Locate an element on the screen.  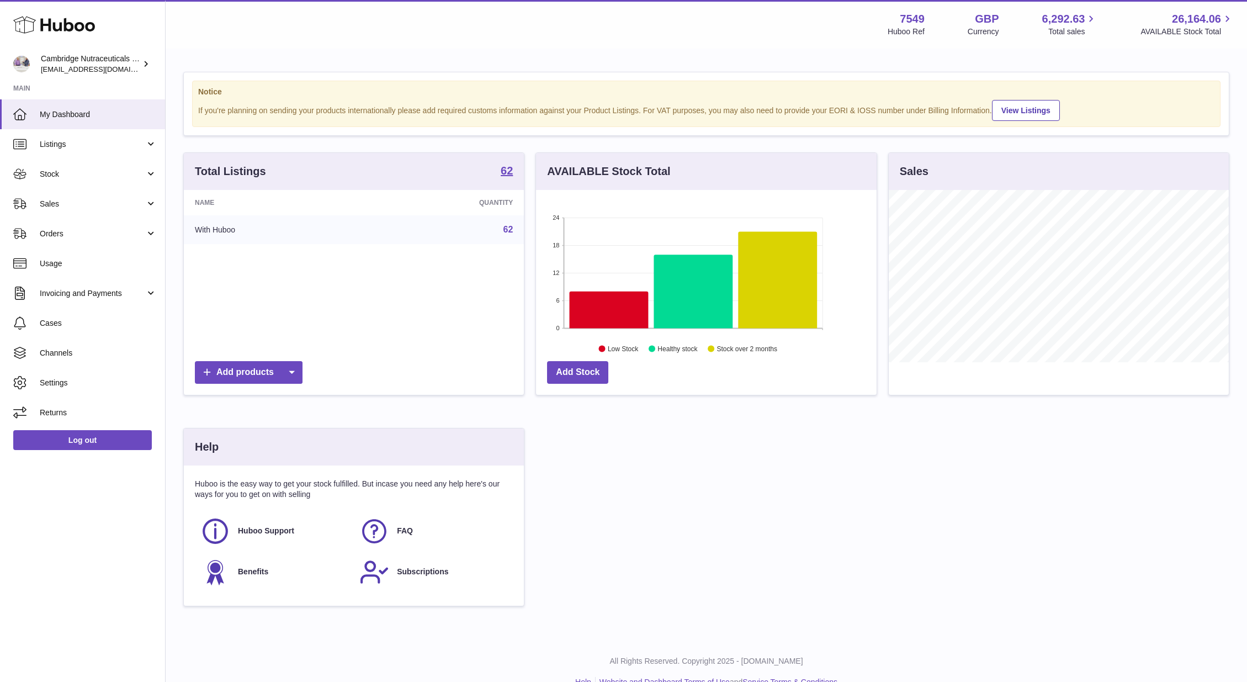
a: 6,292.63 Total sales is located at coordinates (1070, 24).